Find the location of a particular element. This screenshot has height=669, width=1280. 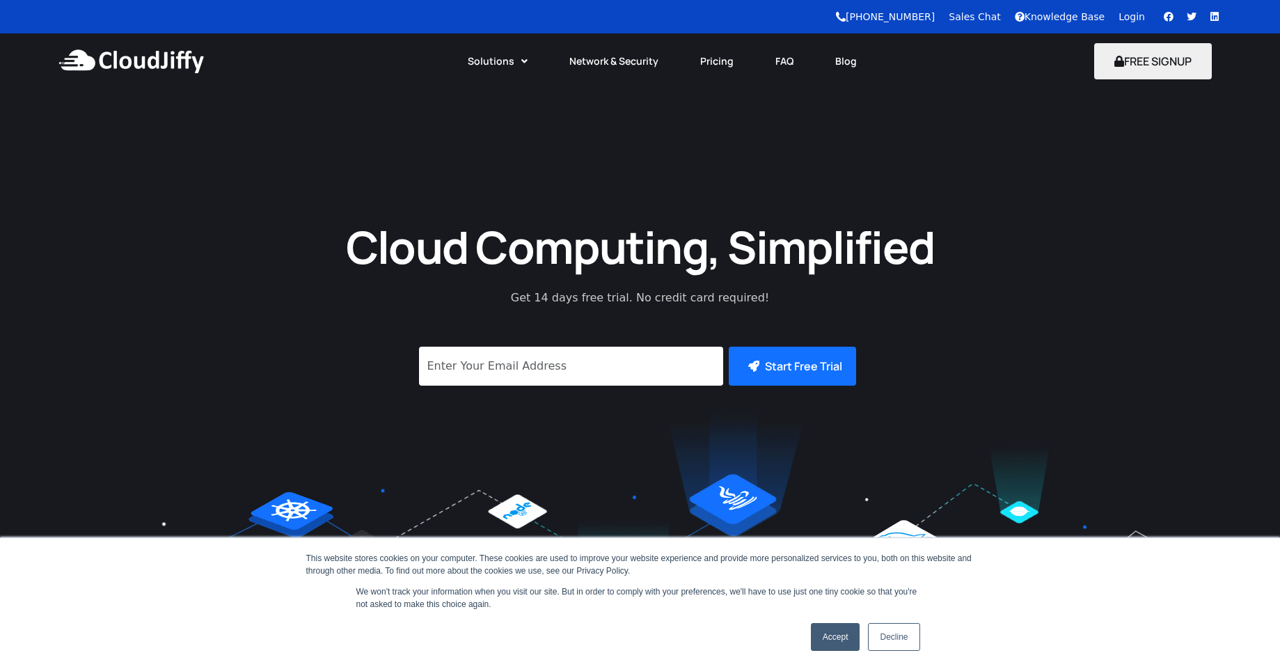

a: FREE SIGNUP is located at coordinates (1152, 61).